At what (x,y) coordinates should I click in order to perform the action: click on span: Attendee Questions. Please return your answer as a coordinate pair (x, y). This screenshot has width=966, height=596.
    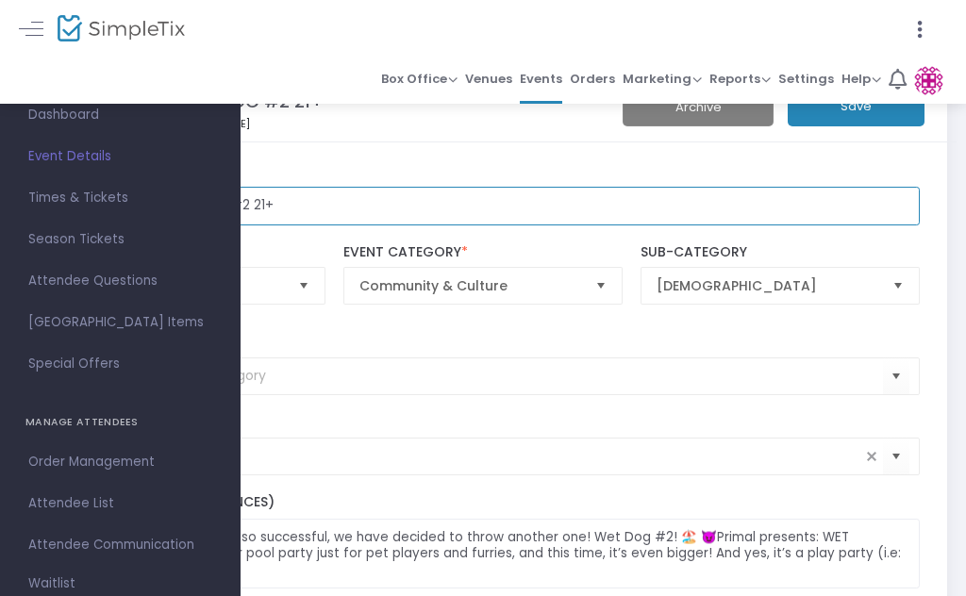
    Looking at the image, I should click on (120, 281).